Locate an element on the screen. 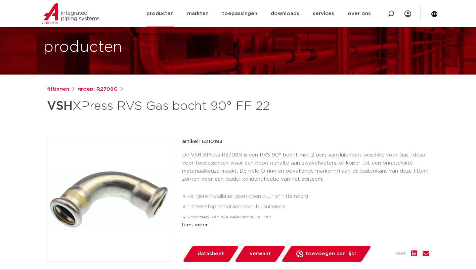 The image size is (476, 270). span: toevoegen aan lijst is located at coordinates (331, 254).